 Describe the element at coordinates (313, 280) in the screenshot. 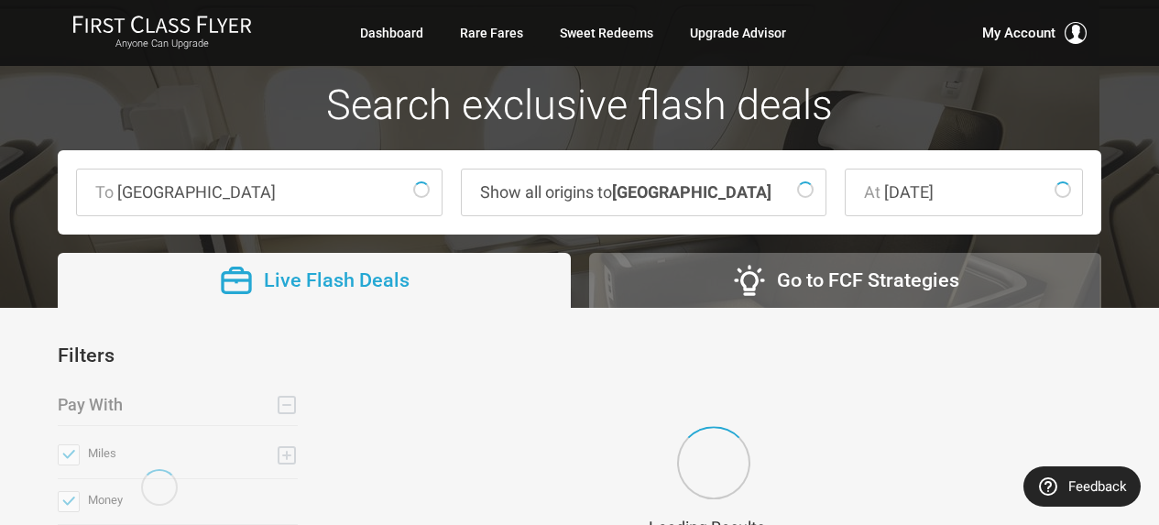

I see `button: Live Flash Deals` at that location.